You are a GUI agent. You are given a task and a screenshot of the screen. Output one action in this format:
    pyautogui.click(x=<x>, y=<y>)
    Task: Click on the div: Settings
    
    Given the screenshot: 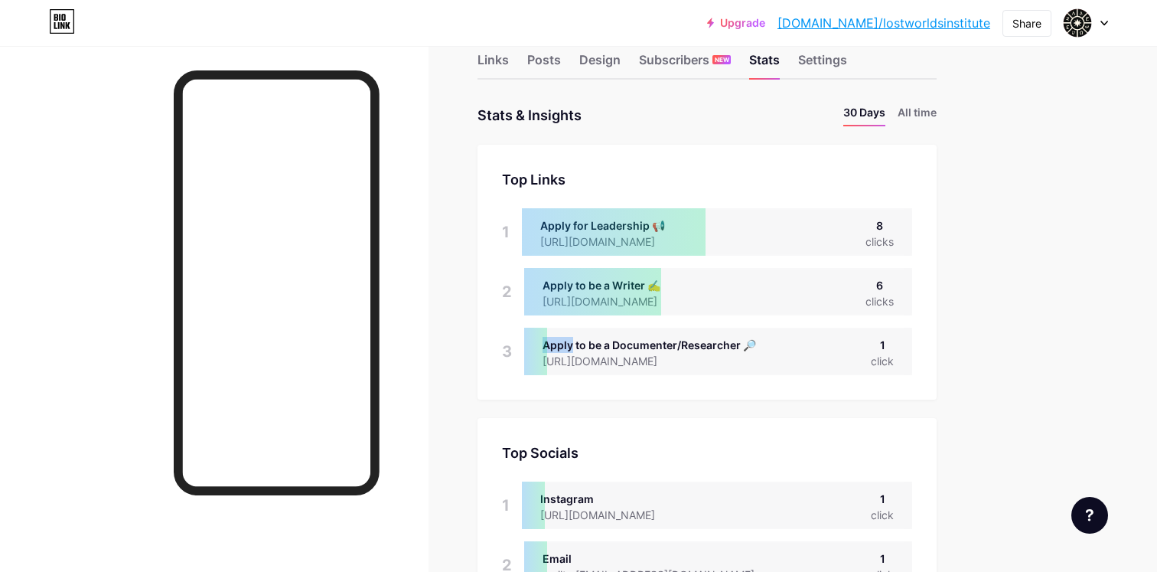 What is the action you would take?
    pyautogui.click(x=823, y=64)
    